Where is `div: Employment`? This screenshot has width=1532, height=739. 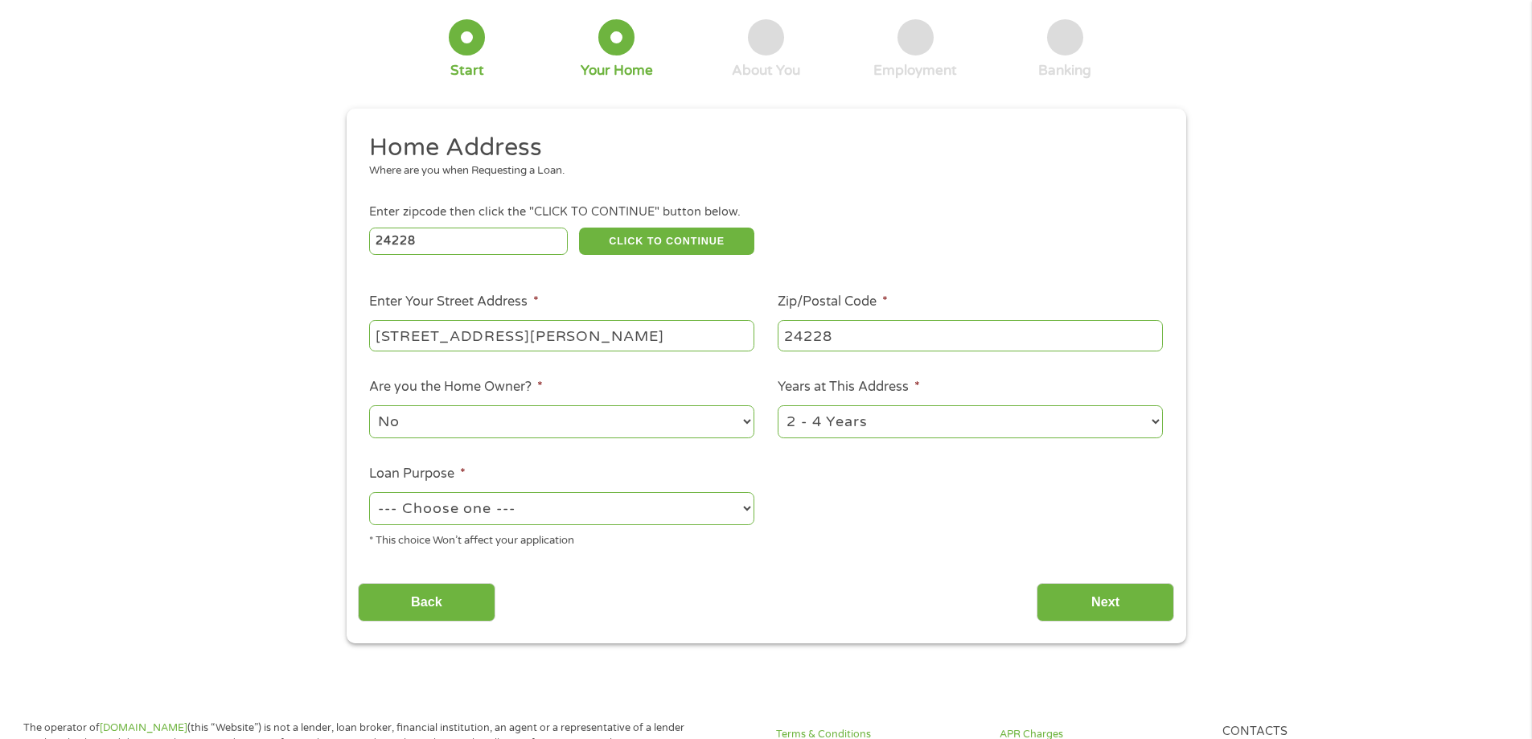 div: Employment is located at coordinates (915, 71).